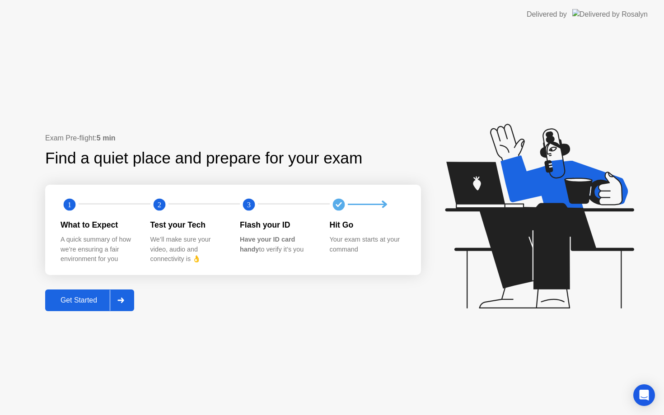  Describe the element at coordinates (98, 225) in the screenshot. I see `div: What to Expect` at that location.